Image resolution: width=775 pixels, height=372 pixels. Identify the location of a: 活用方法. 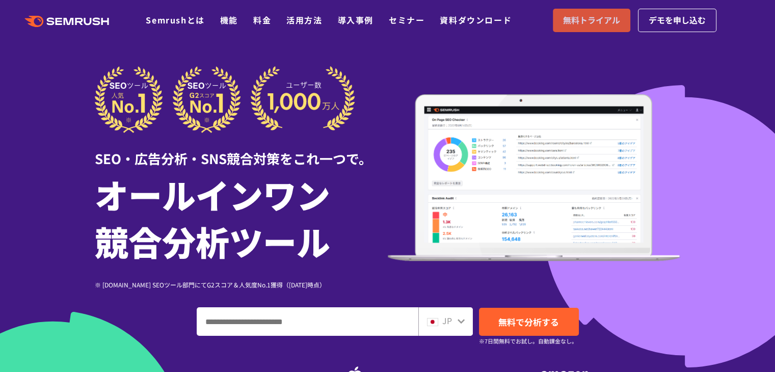
(304, 20).